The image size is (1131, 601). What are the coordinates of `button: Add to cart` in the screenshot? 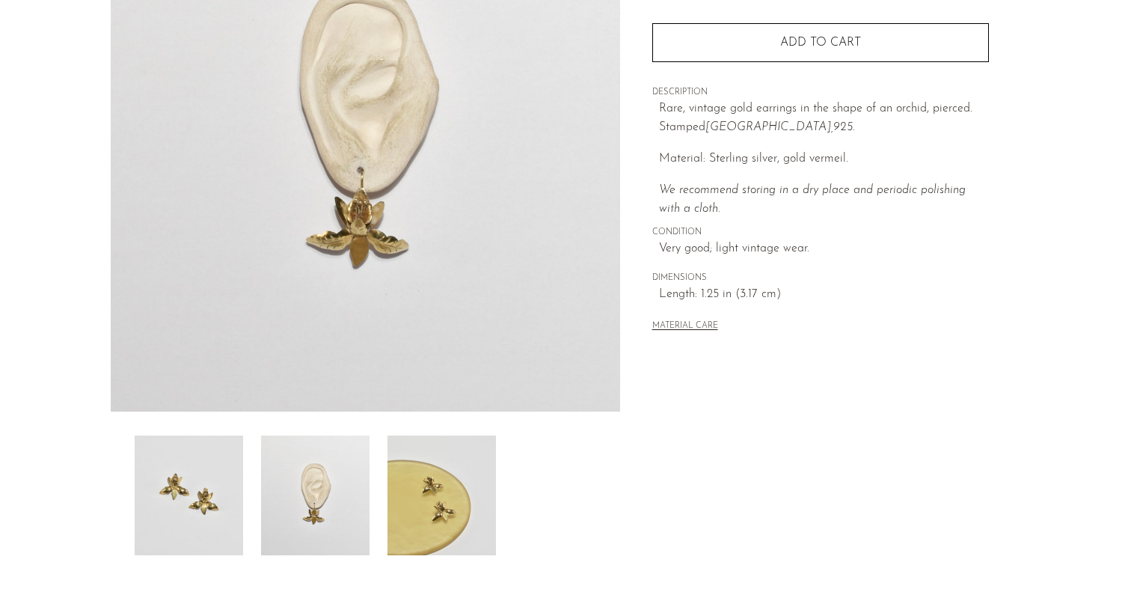 It's located at (821, 43).